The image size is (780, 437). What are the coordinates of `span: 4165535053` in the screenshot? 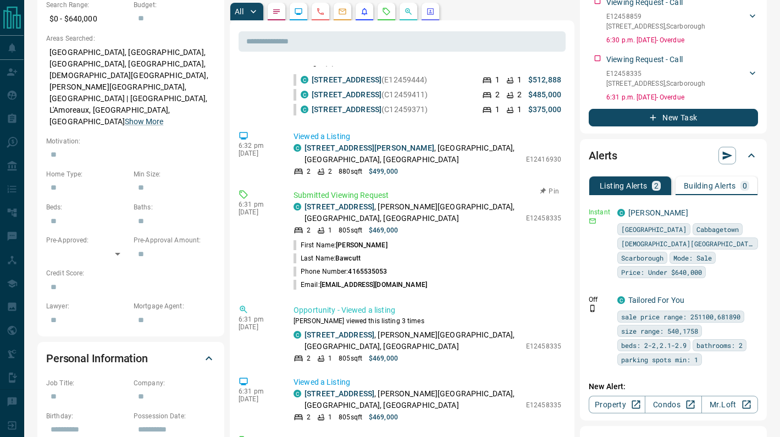 It's located at (367, 272).